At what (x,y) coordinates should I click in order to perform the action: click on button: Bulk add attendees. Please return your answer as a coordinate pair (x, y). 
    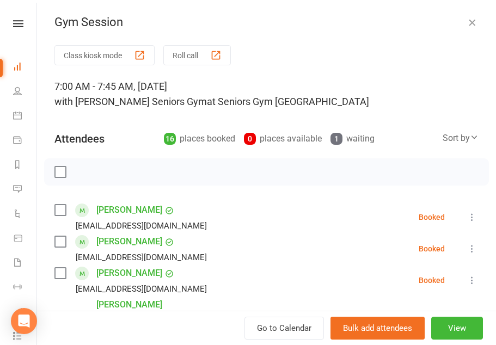
    Looking at the image, I should click on (377, 328).